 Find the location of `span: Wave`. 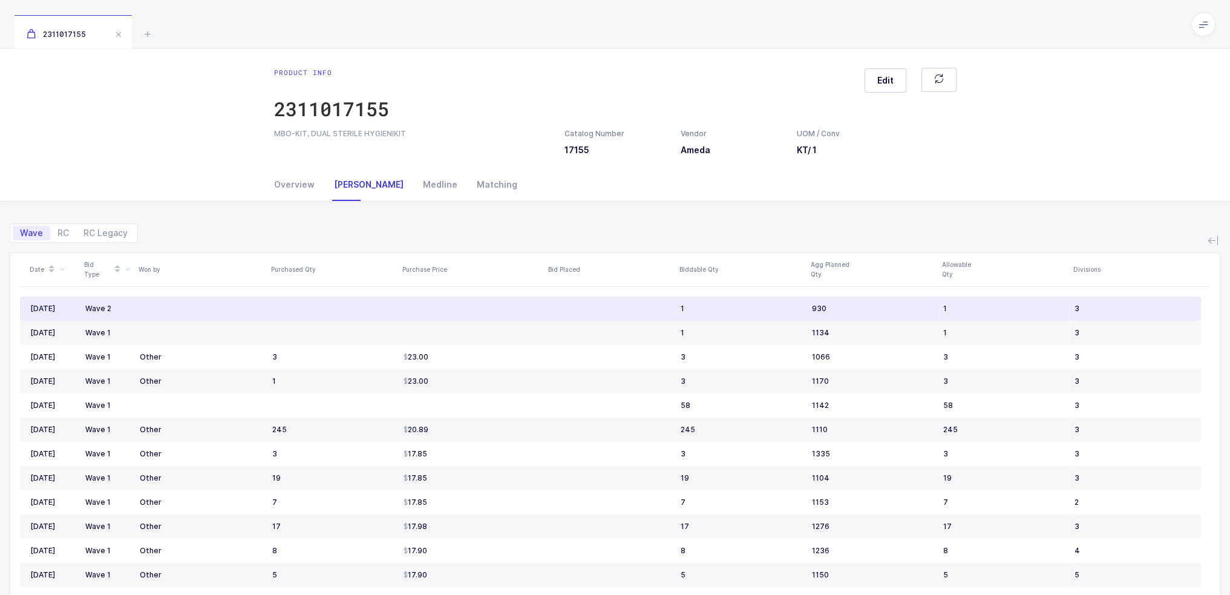

span: Wave is located at coordinates (31, 233).